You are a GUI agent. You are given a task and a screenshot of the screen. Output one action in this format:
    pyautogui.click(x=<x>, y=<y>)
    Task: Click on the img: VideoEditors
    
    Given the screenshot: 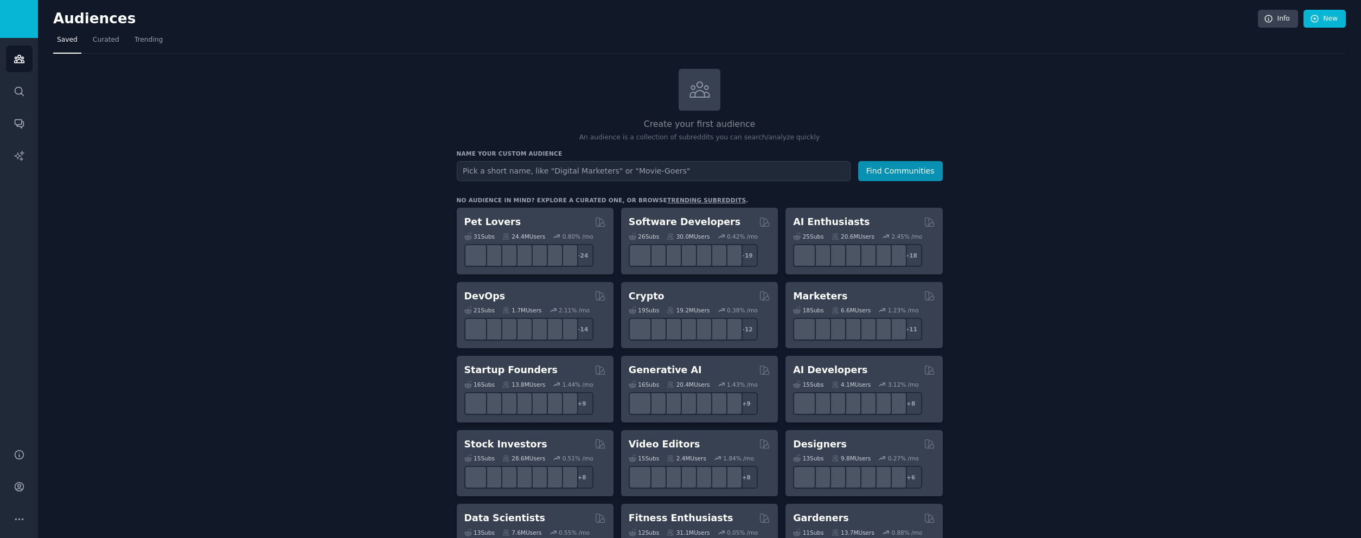 What is the action you would take?
    pyautogui.click(x=685, y=477)
    